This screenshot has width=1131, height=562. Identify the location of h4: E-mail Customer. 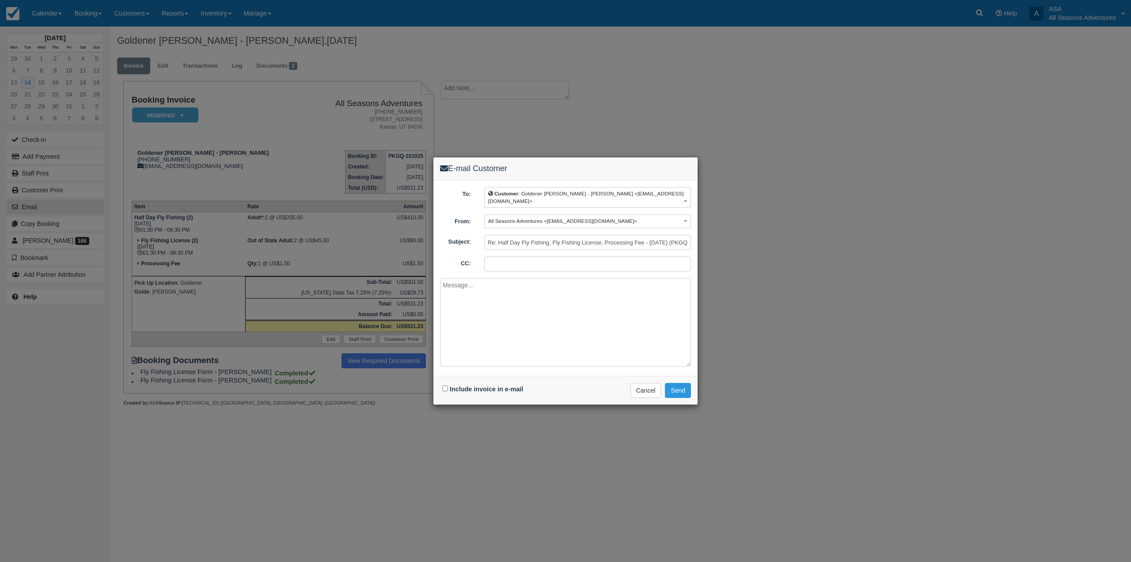
(566, 168).